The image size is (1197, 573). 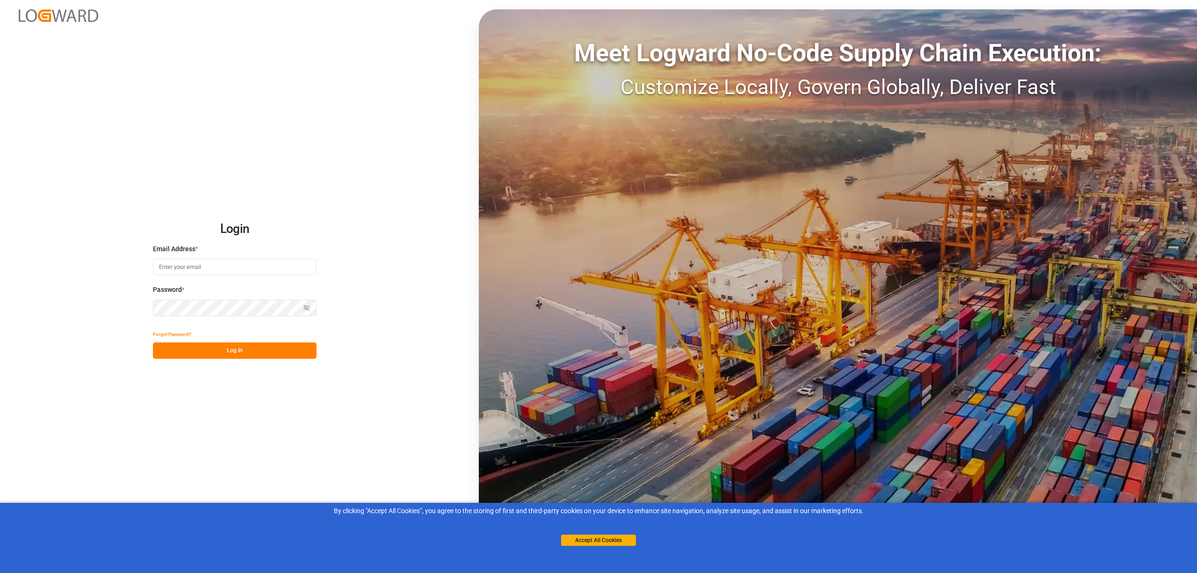 What do you see at coordinates (174, 249) in the screenshot?
I see `span: Email Address` at bounding box center [174, 249].